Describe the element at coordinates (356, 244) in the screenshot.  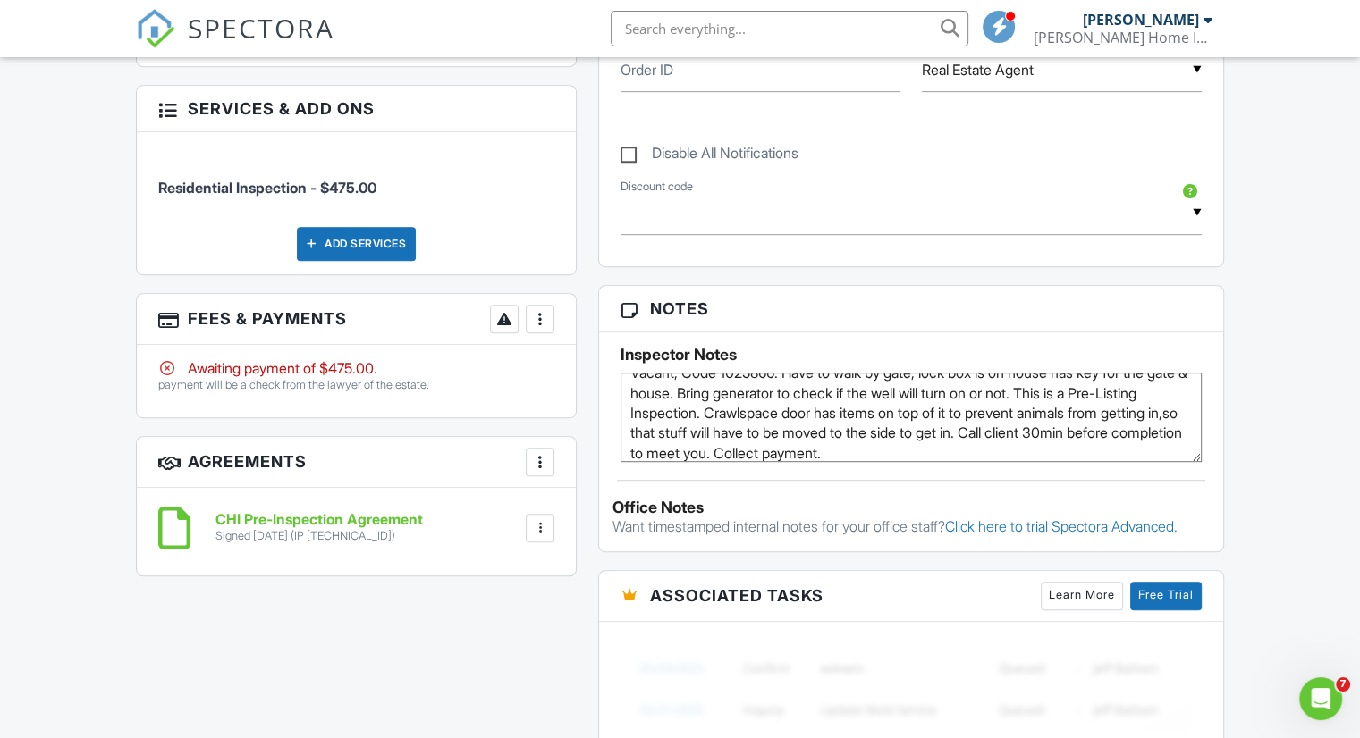
I see `div: Add Services` at that location.